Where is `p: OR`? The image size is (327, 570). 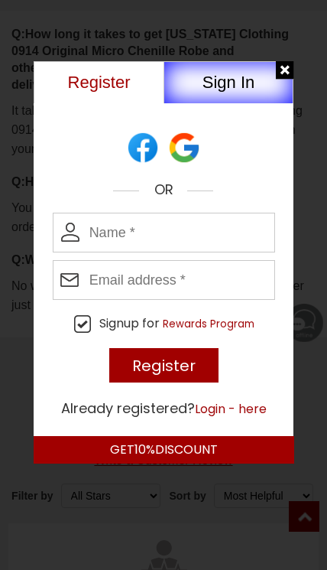
p: OR is located at coordinates (164, 190).